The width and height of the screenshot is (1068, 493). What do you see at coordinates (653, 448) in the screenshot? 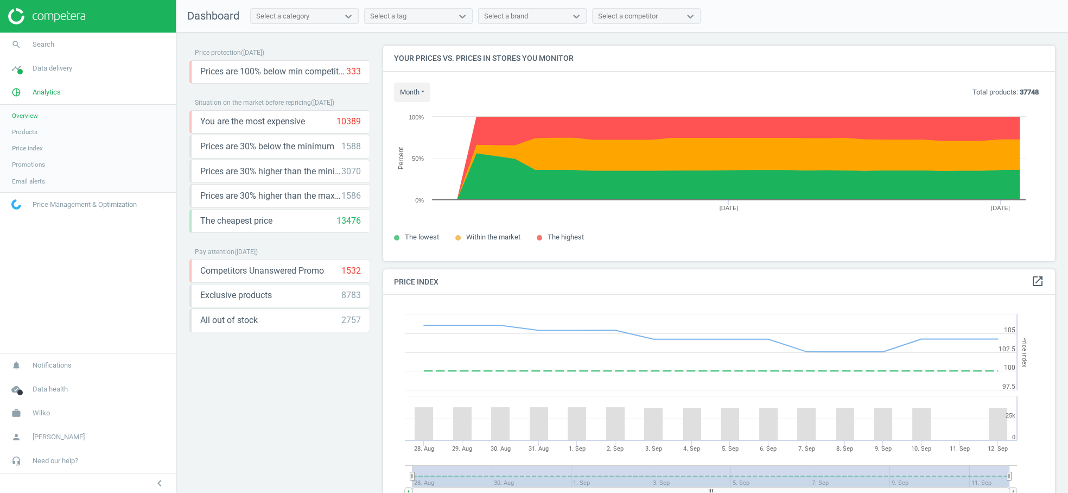
I see `tspan: 3. Sep` at bounding box center [653, 448].